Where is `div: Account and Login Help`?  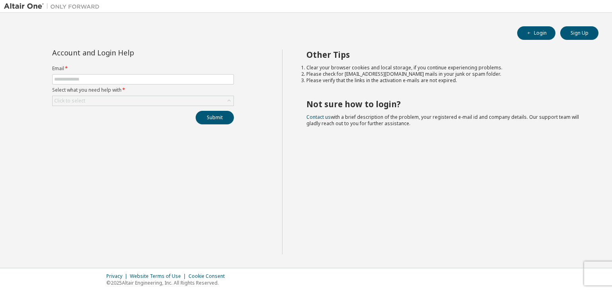 div: Account and Login Help is located at coordinates (125, 53).